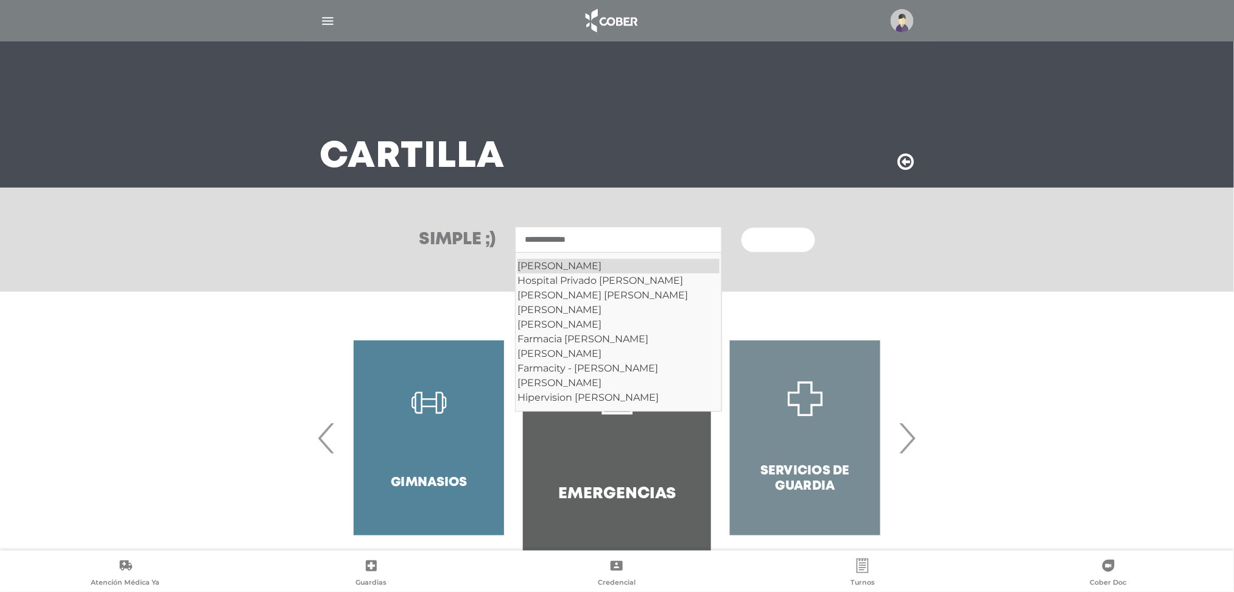  Describe the element at coordinates (617, 574) in the screenshot. I see `a: Credencial` at that location.